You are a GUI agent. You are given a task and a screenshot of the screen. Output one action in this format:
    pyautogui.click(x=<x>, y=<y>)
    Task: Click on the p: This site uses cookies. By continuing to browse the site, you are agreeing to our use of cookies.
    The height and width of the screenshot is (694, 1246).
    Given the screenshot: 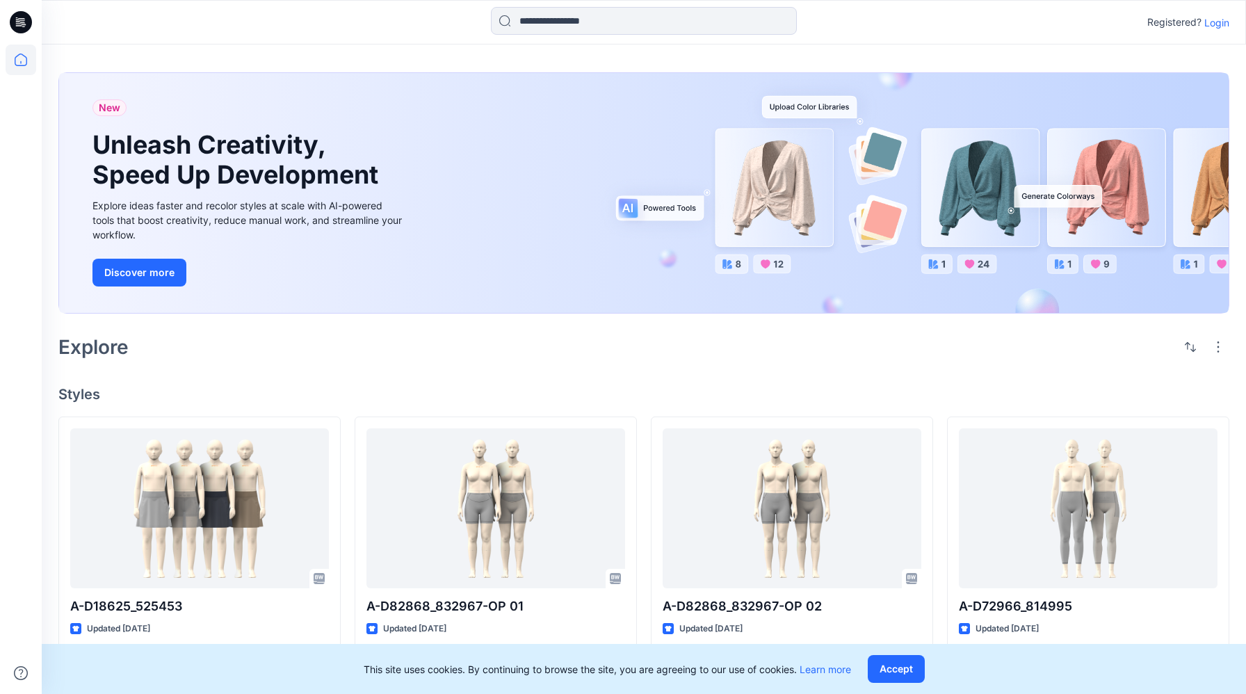 What is the action you would take?
    pyautogui.click(x=607, y=669)
    